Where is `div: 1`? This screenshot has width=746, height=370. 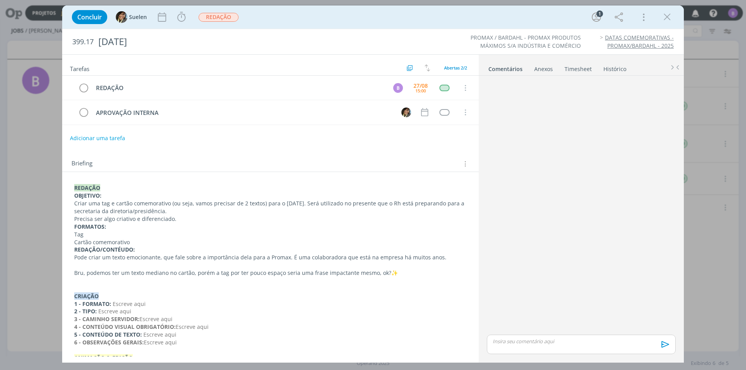
div: 1 is located at coordinates (599, 14).